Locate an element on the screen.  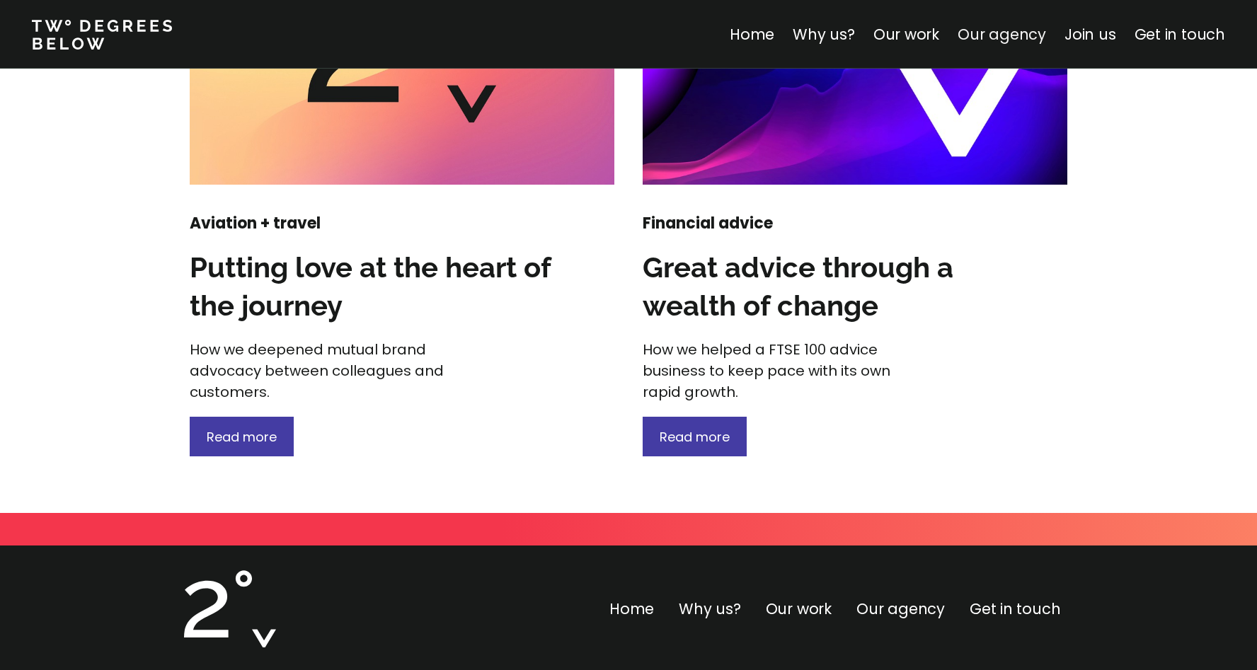
h4: Financial advice is located at coordinates (781, 224).